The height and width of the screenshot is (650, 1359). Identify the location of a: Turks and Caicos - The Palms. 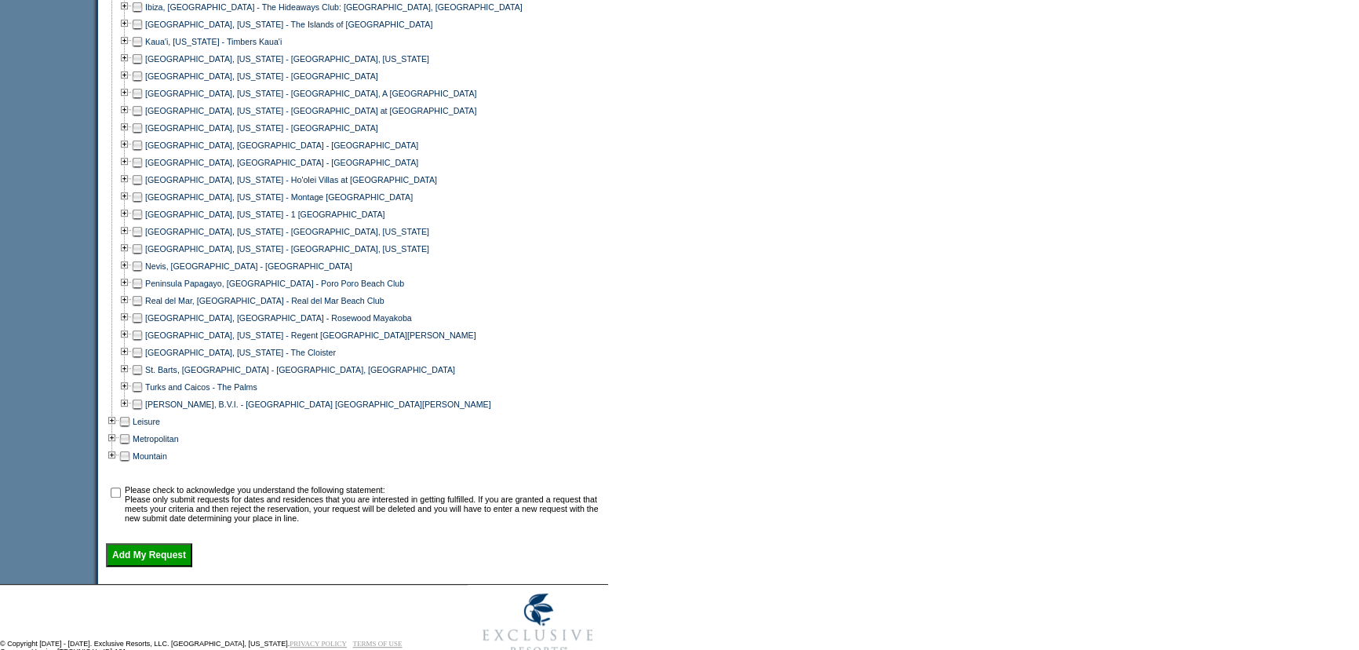
(201, 387).